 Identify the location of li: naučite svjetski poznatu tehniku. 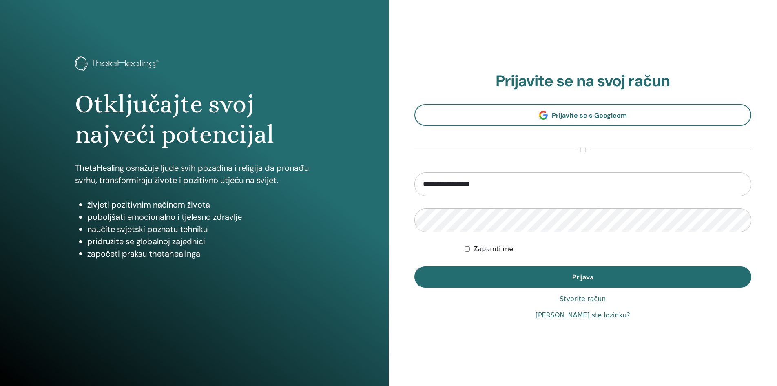
(200, 229).